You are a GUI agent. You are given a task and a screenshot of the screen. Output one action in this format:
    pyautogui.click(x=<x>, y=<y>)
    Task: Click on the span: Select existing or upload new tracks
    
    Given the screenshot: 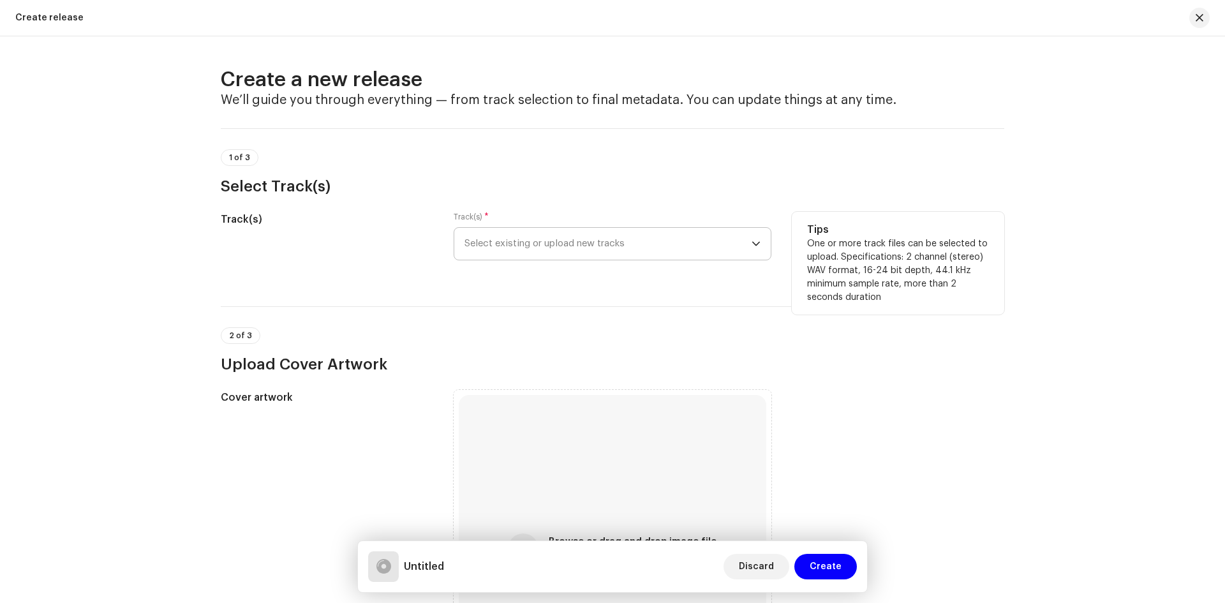 What is the action you would take?
    pyautogui.click(x=608, y=244)
    